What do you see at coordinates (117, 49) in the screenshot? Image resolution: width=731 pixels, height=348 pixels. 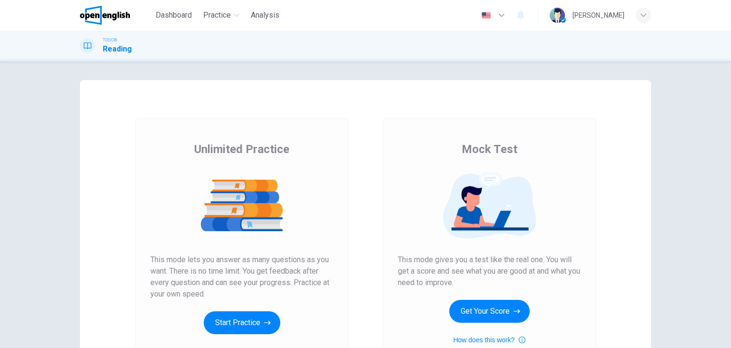 I see `h1: Reading` at bounding box center [117, 49].